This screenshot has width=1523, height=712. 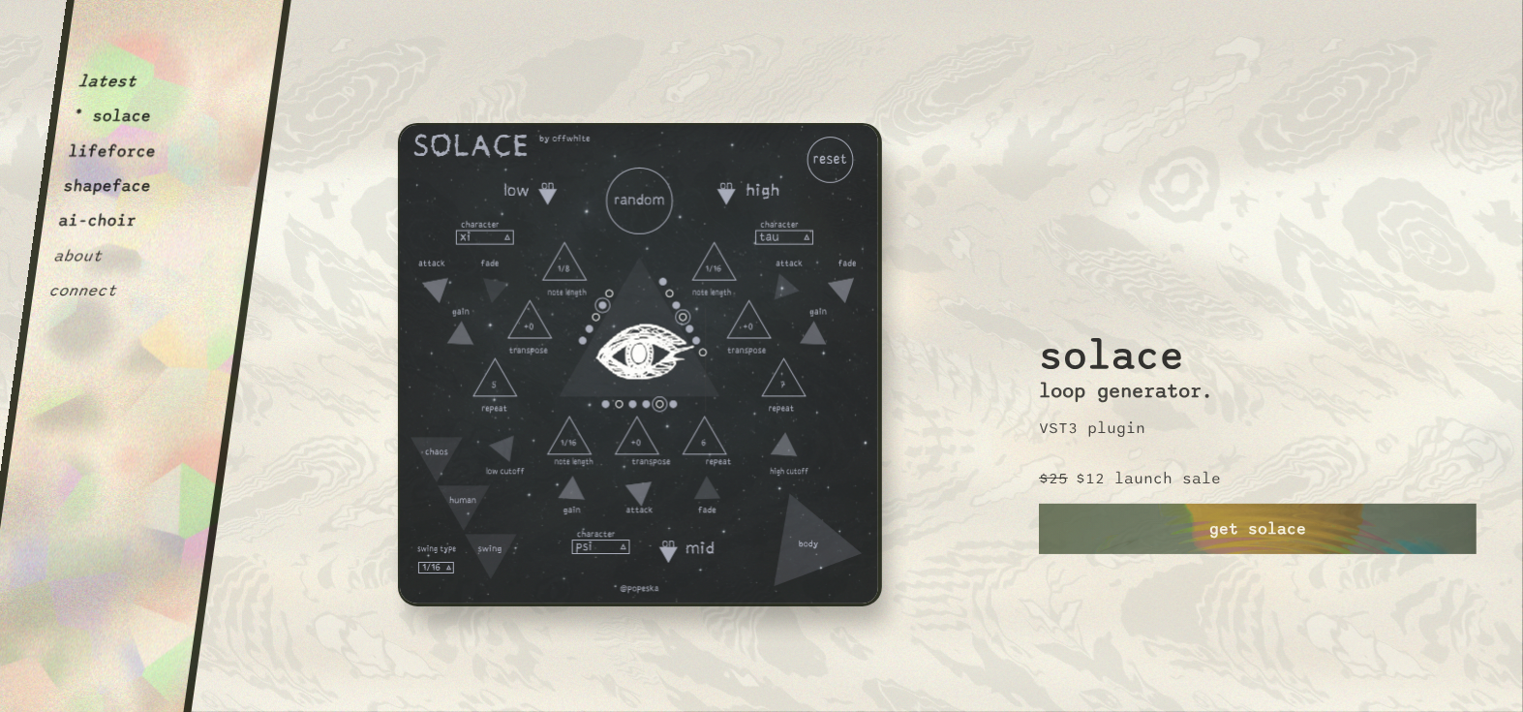 I want to click on button: connect, so click(x=82, y=290).